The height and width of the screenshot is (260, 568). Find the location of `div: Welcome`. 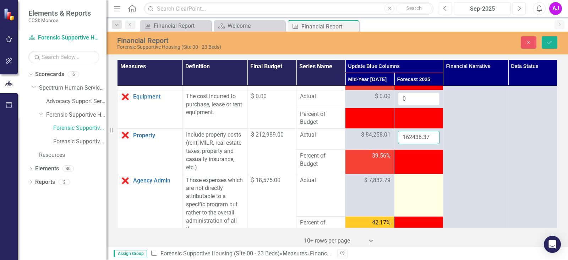

div: Welcome is located at coordinates (255, 26).